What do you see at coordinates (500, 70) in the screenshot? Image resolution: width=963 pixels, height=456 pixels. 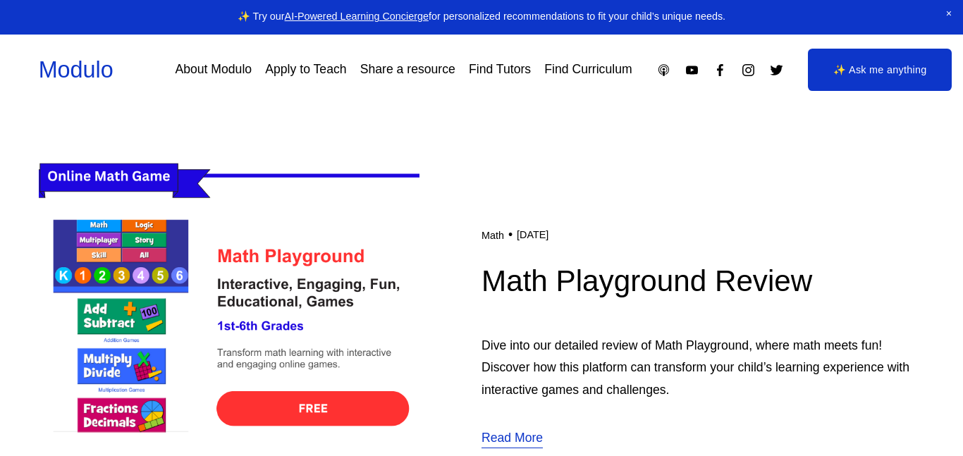 I see `a: Find Tutors` at bounding box center [500, 70].